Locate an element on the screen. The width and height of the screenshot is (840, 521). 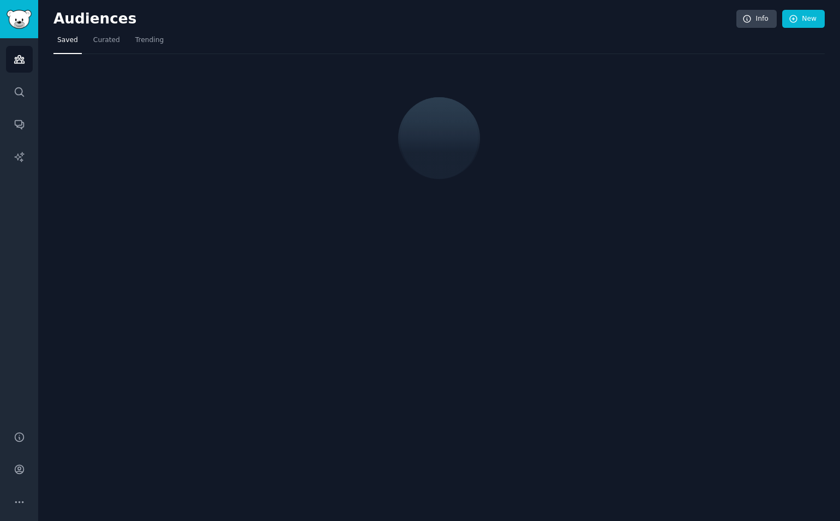
span: Trending is located at coordinates (150, 40).